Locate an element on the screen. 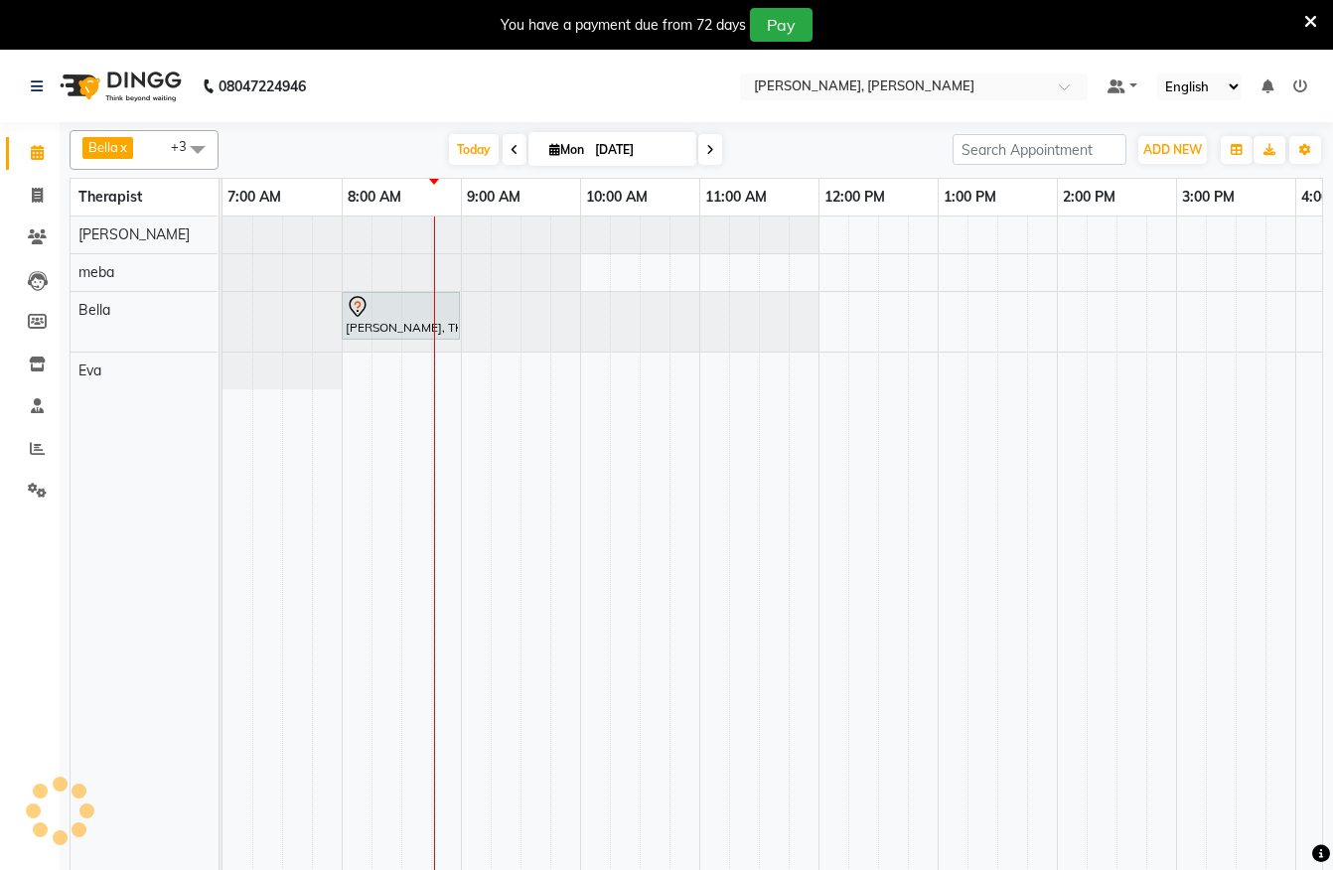 This screenshot has height=870, width=1333. a: 2:00 PM is located at coordinates (1089, 197).